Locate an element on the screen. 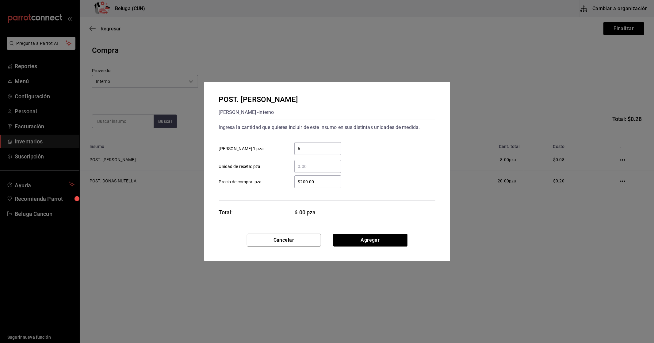 This screenshot has width=654, height=343. div: Ingresa la cantidad que quieres incluir de este insumo en sus distintas unidades de medida. is located at coordinates (327, 127).